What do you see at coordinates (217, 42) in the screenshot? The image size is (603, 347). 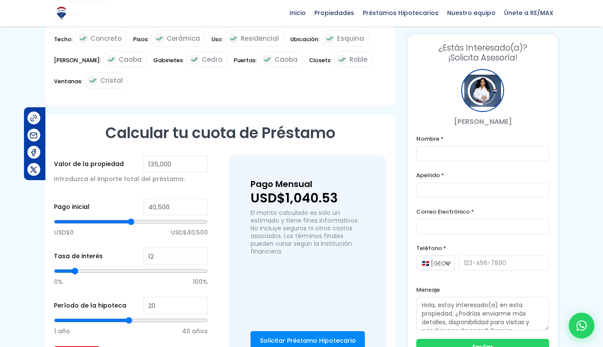 I see `span: Uso:` at bounding box center [217, 42].